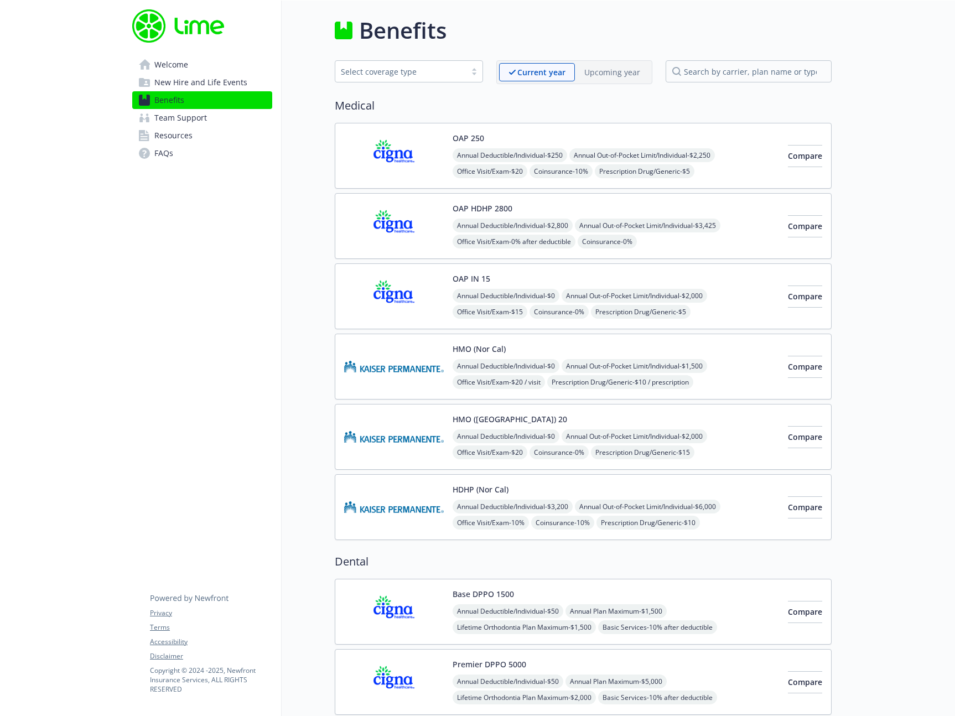  What do you see at coordinates (642, 155) in the screenshot?
I see `span: Annual Out-of-Pocket Limit/Individual - $2,250` at bounding box center [642, 155].